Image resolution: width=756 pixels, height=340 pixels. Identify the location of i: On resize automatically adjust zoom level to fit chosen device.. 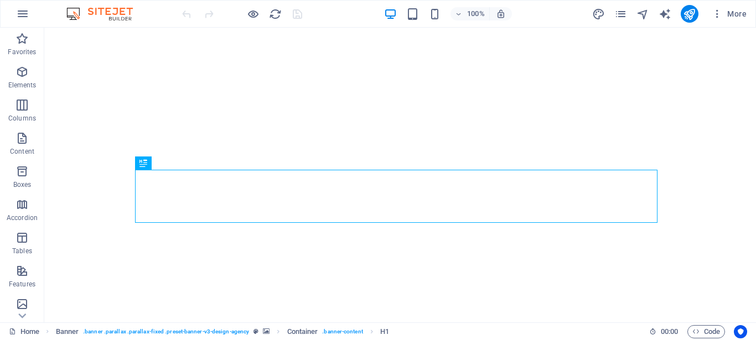
(501, 14).